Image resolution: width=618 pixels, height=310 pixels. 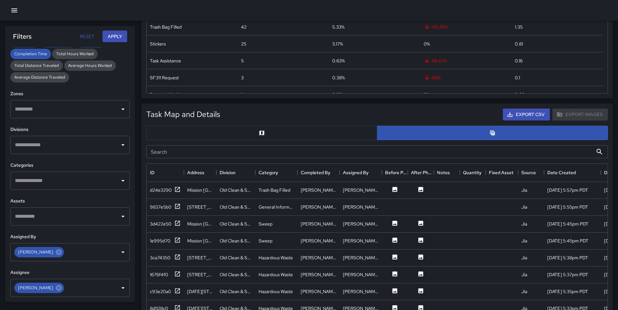 I want to click on span: Total Hours Worked, so click(x=75, y=54).